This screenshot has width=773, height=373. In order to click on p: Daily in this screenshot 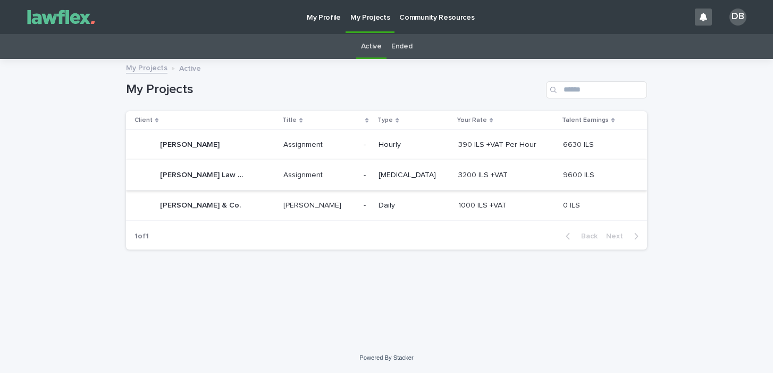, I will do `click(414, 205)`.